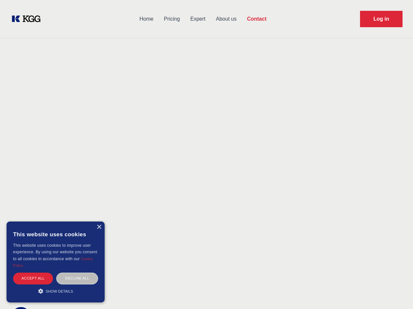  What do you see at coordinates (77, 278) in the screenshot?
I see `div: Decline all` at bounding box center [77, 278].